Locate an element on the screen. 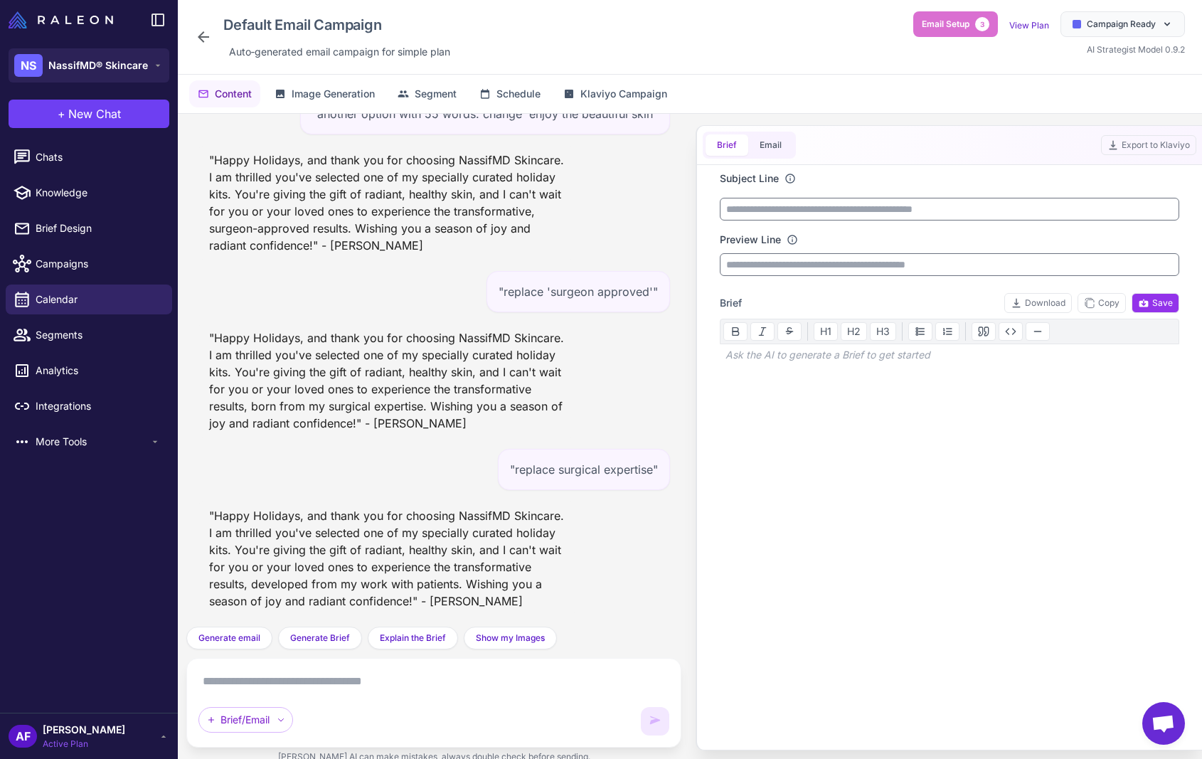  span: New Chat is located at coordinates (95, 114).